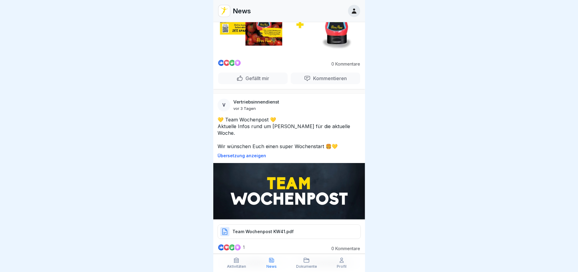 This screenshot has width=578, height=272. Describe the element at coordinates (263, 231) in the screenshot. I see `p: Team Wochenpost KW41.pdf` at that location.